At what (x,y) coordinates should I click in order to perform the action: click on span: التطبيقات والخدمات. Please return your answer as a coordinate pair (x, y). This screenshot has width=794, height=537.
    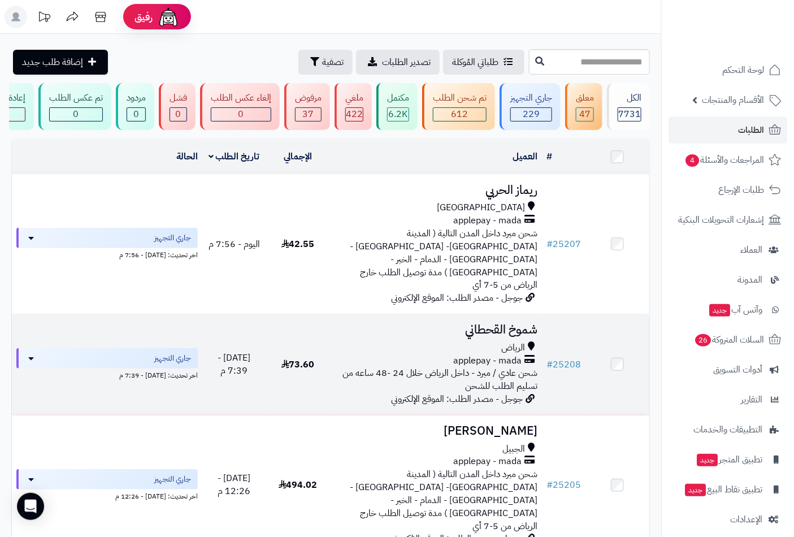
    Looking at the image, I should click on (728, 430).